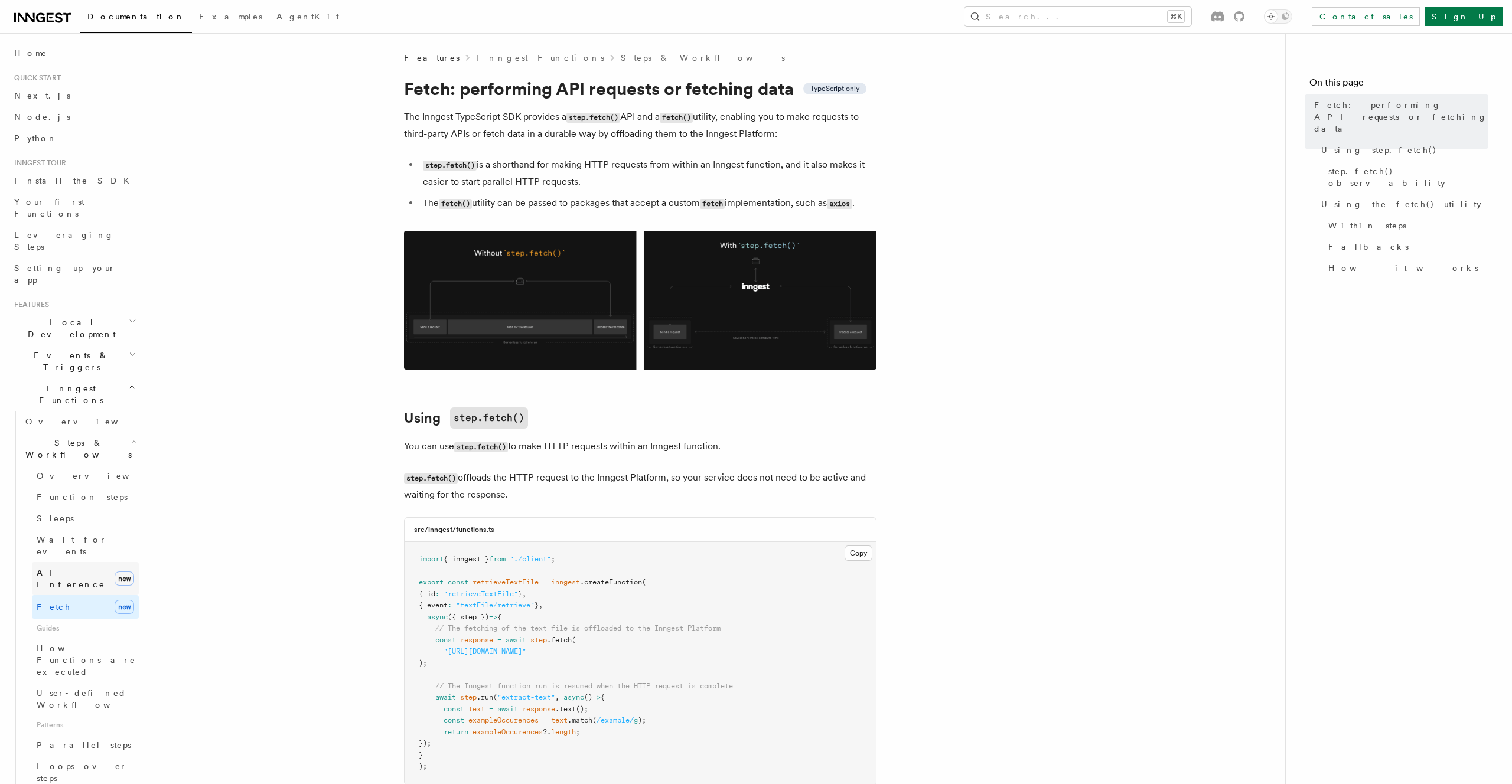  Describe the element at coordinates (69, 362) in the screenshot. I see `span: Events & Triggers` at that location.